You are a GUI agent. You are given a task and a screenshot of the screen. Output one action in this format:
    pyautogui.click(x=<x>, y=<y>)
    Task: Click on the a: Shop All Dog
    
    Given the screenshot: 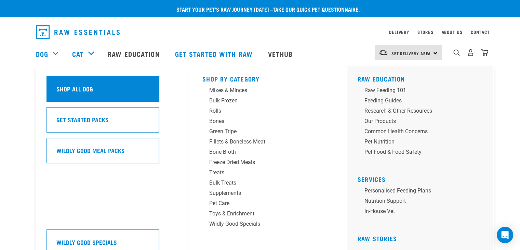 What is the action you would take?
    pyautogui.click(x=111, y=91)
    